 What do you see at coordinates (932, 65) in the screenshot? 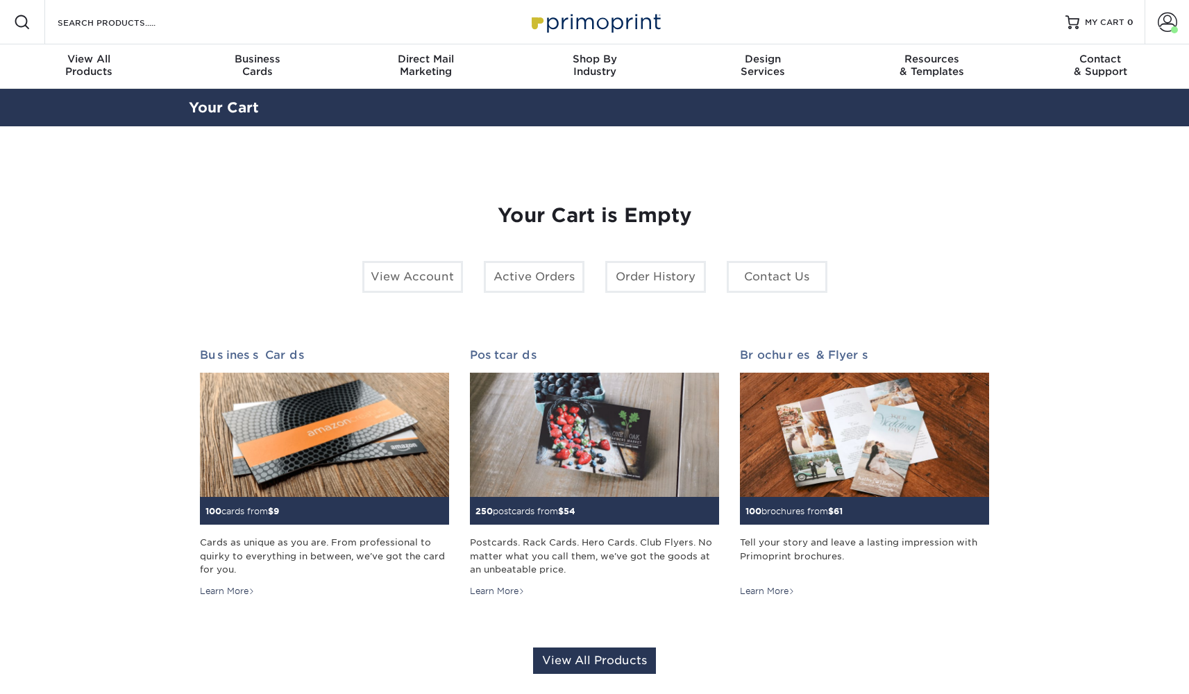
I see `div: & Templates` at bounding box center [932, 65].